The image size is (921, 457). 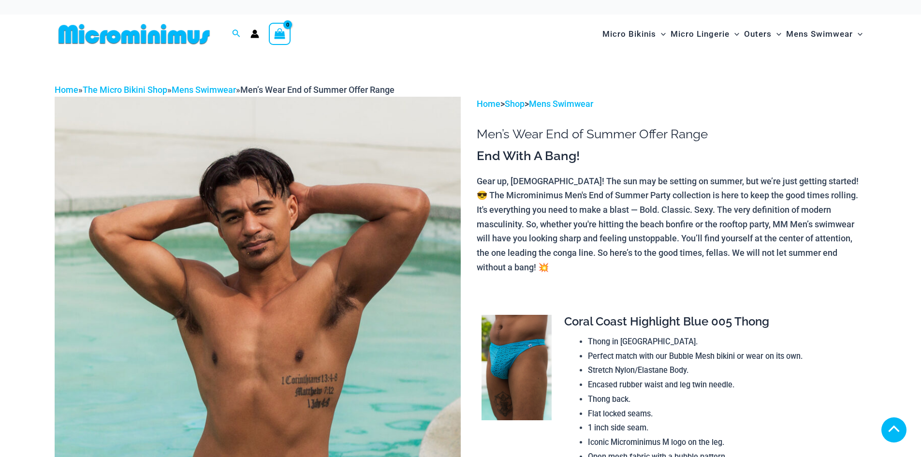 I want to click on span: Coral Coast Highlight Blue 005 Thong, so click(x=667, y=321).